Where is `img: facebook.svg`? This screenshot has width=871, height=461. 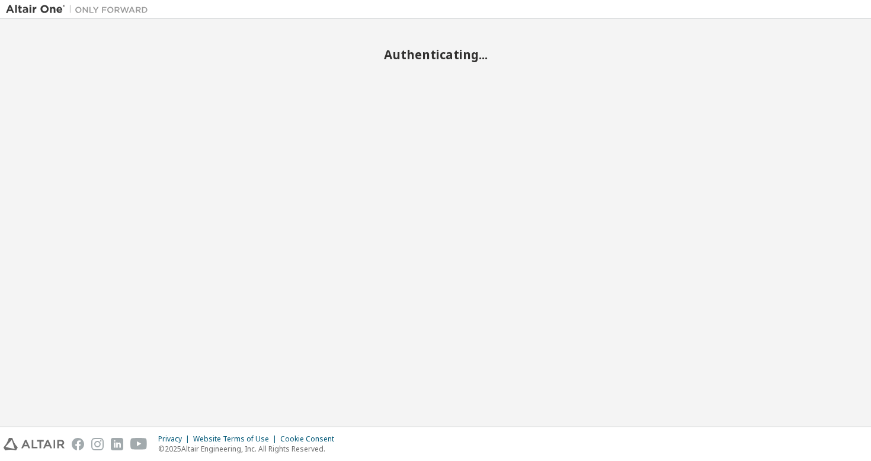
img: facebook.svg is located at coordinates (78, 444).